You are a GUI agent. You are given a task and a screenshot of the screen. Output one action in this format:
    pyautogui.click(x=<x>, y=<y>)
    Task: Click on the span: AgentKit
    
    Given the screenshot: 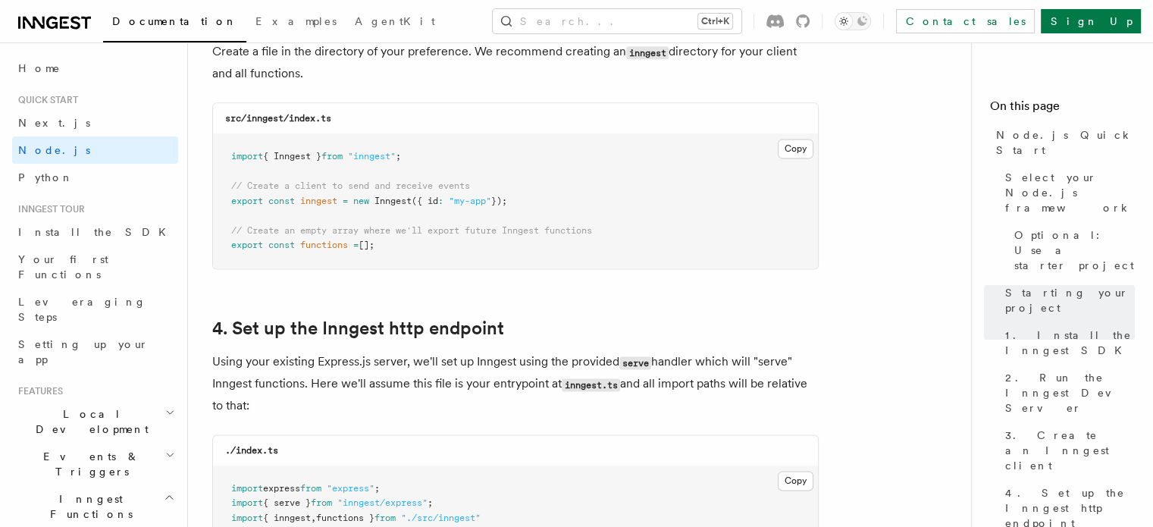 What is the action you would take?
    pyautogui.click(x=395, y=21)
    